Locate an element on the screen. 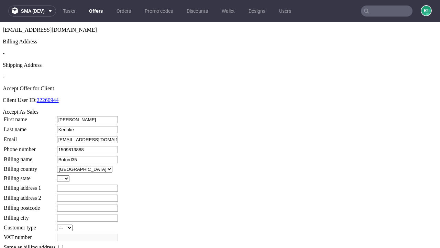  div: Accept Offer for Client is located at coordinates (220, 66).